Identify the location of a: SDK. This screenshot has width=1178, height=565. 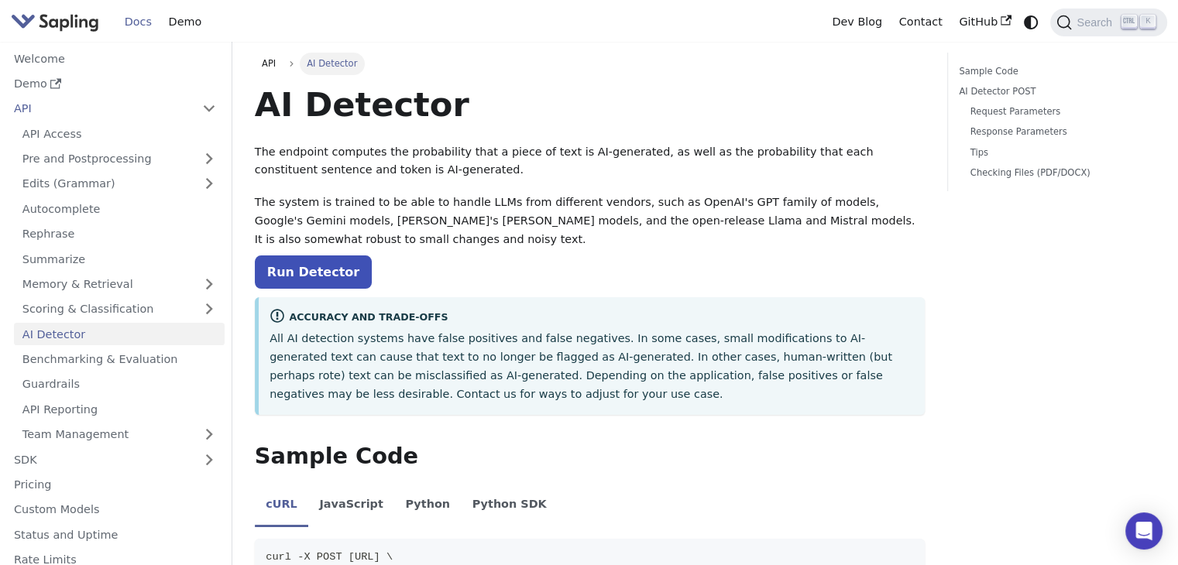
(99, 459).